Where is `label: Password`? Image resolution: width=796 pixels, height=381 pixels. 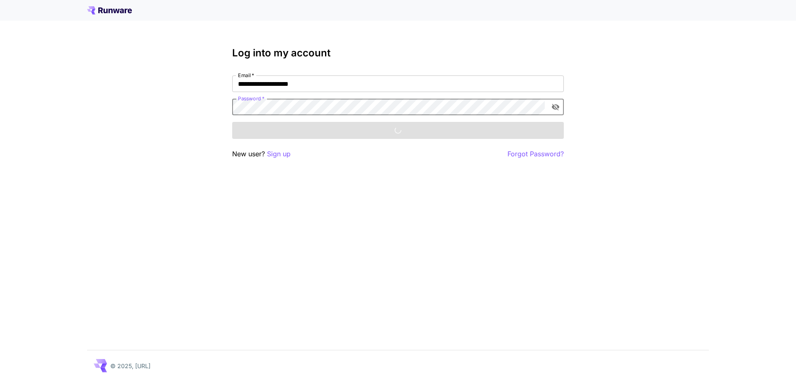 label: Password is located at coordinates (251, 98).